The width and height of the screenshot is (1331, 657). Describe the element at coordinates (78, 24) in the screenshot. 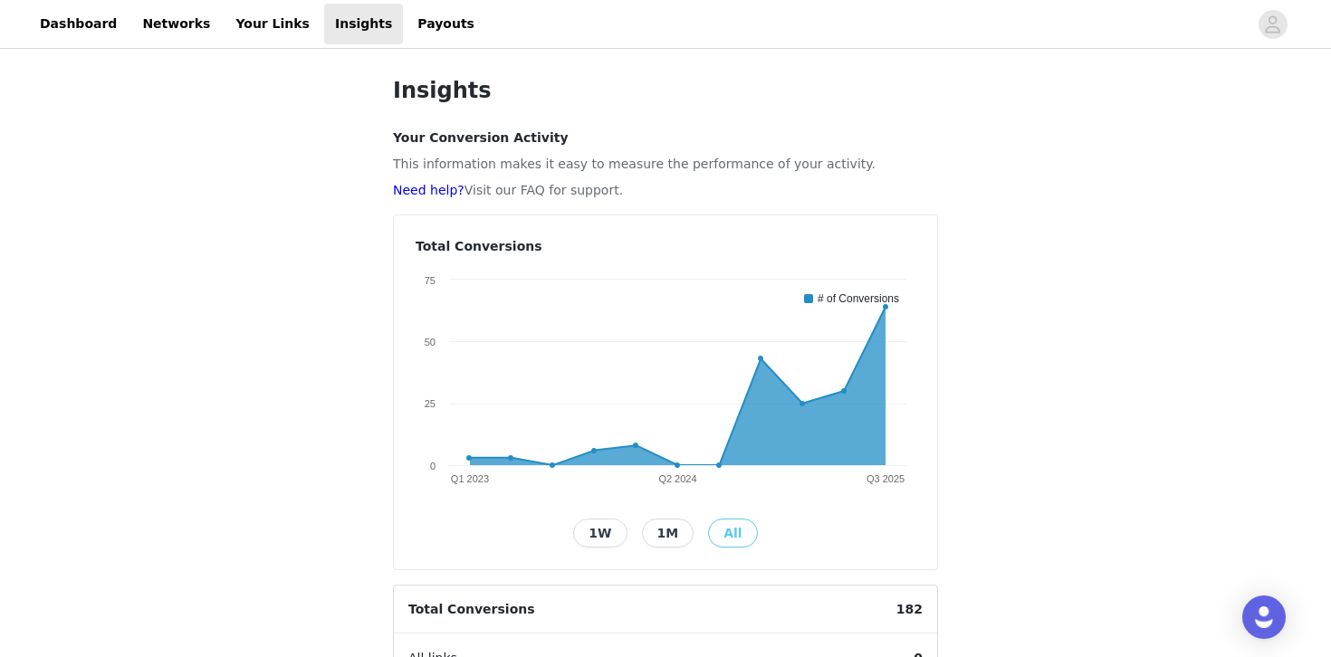

I see `a: Dashboard` at that location.